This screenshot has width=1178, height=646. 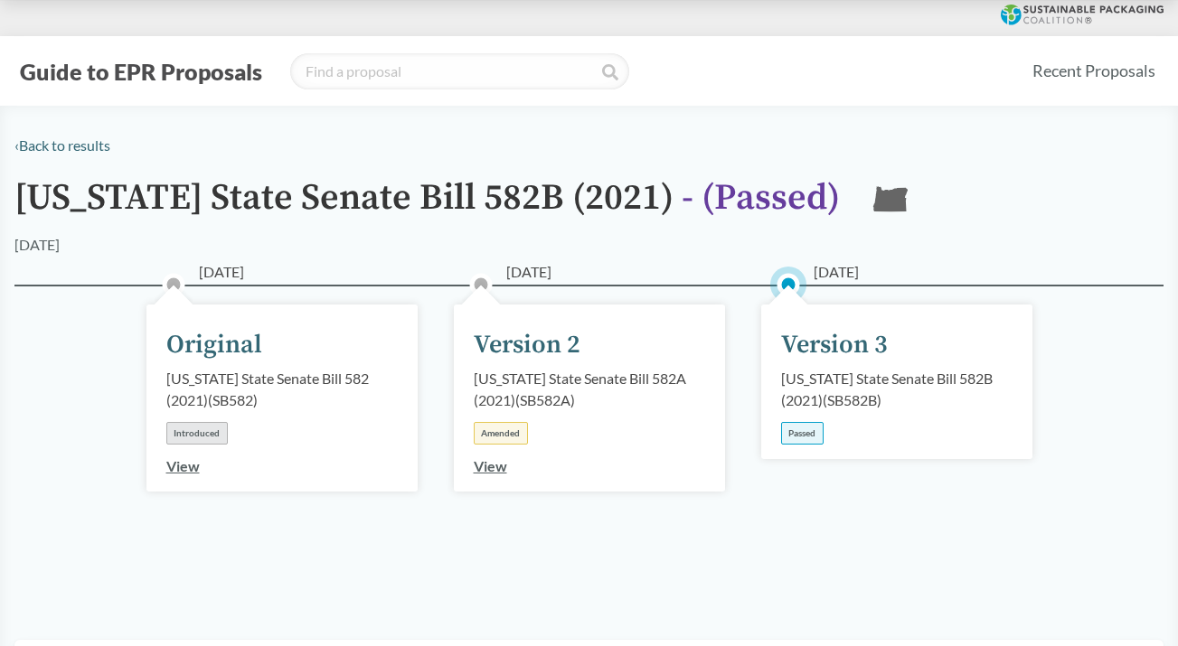 What do you see at coordinates (802, 433) in the screenshot?
I see `div: Passed` at bounding box center [802, 433].